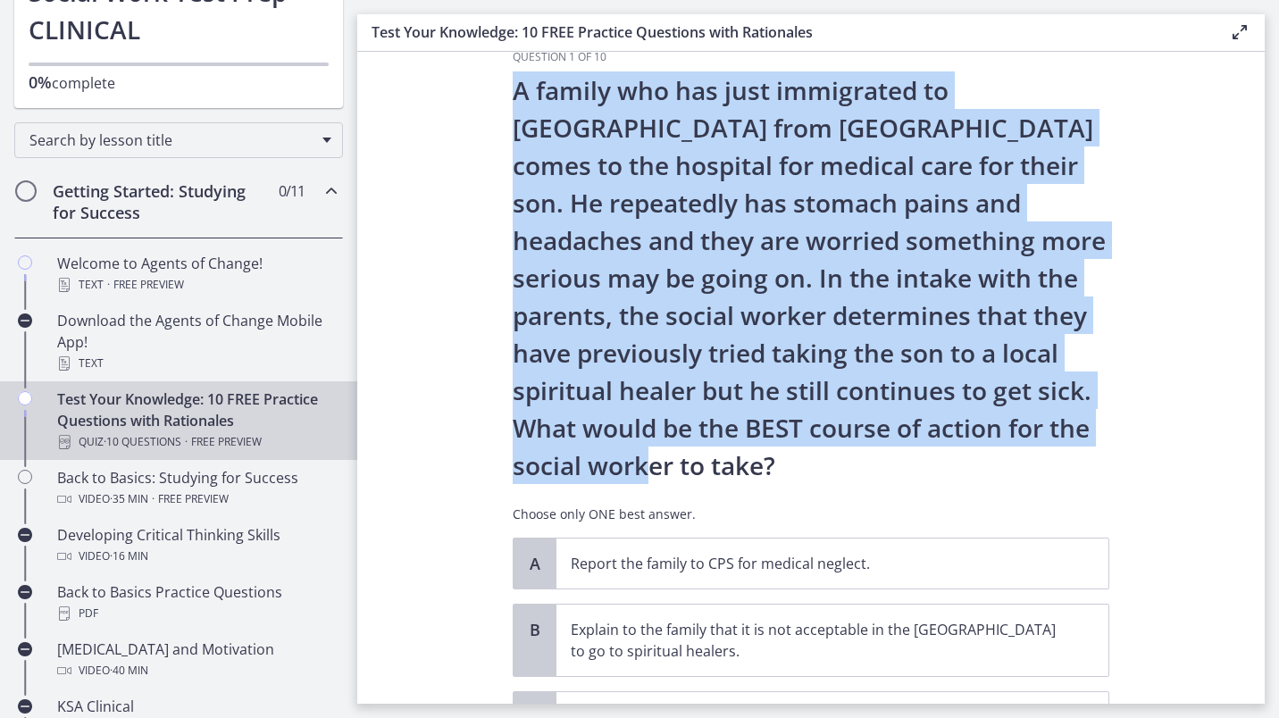  What do you see at coordinates (811, 57) in the screenshot?
I see `h3: Question 1 of 10` at bounding box center [811, 57].